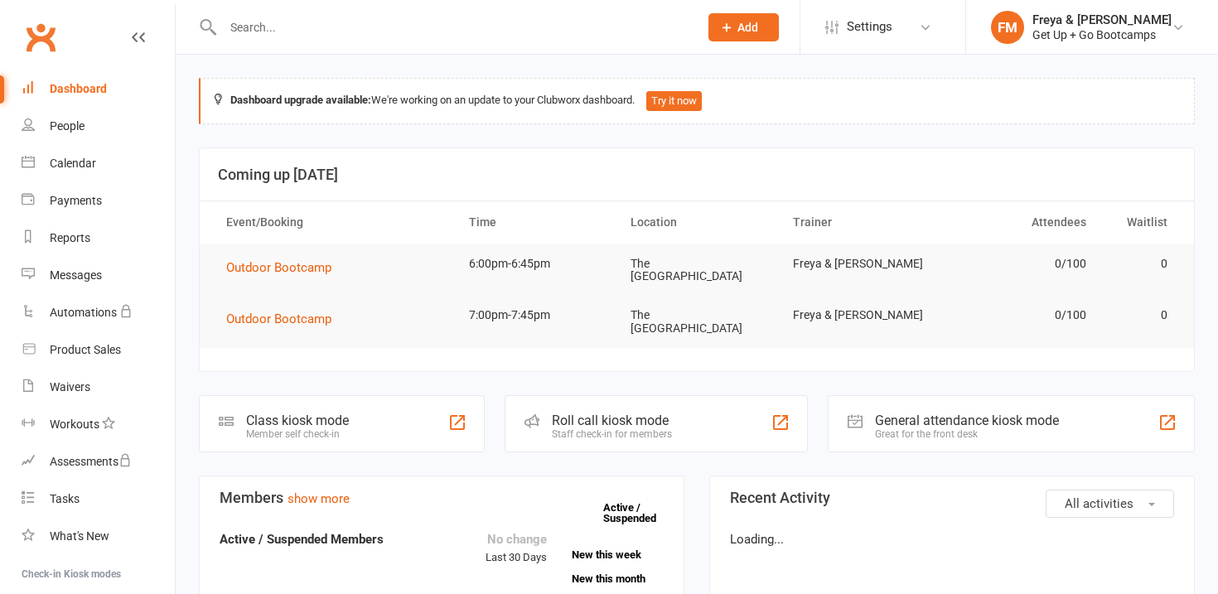 This screenshot has width=1218, height=594. What do you see at coordinates (534, 263) in the screenshot?
I see `td: 6:00pm-6:45pm` at bounding box center [534, 263].